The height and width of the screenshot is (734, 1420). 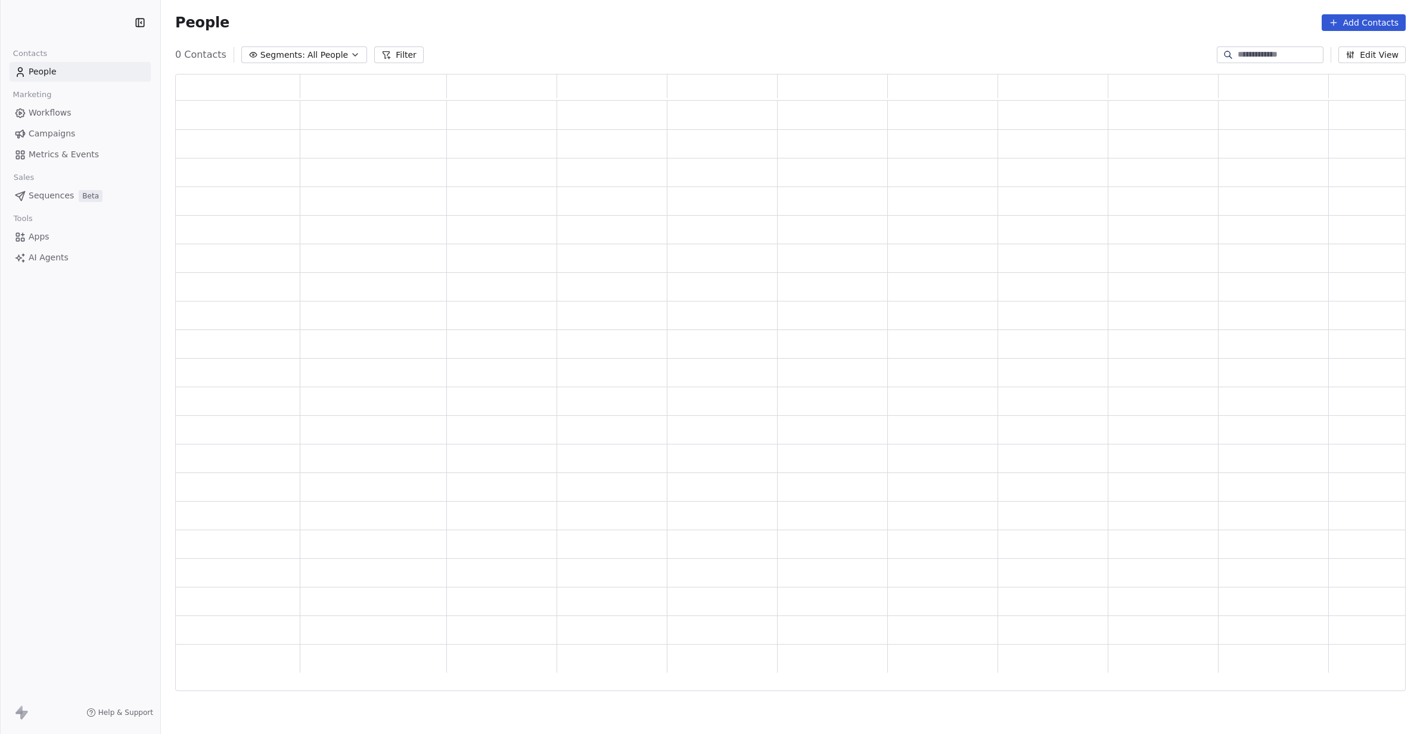 What do you see at coordinates (51, 195) in the screenshot?
I see `span: Sequences` at bounding box center [51, 195].